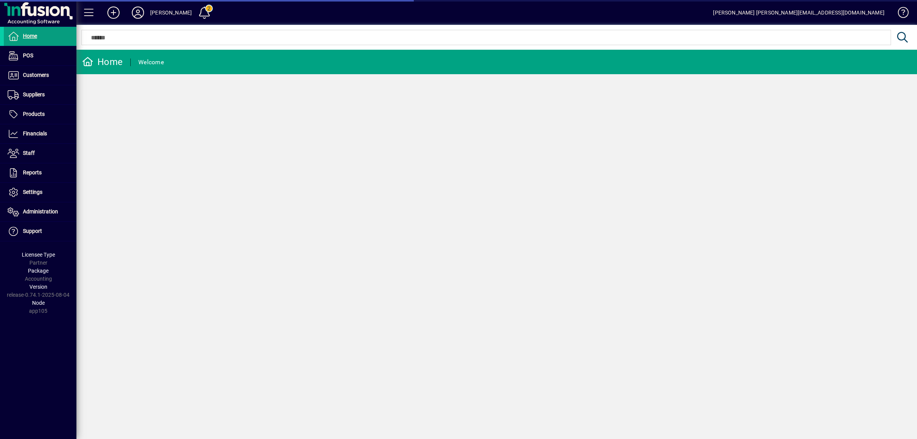  What do you see at coordinates (40, 56) in the screenshot?
I see `a: POS` at bounding box center [40, 56].